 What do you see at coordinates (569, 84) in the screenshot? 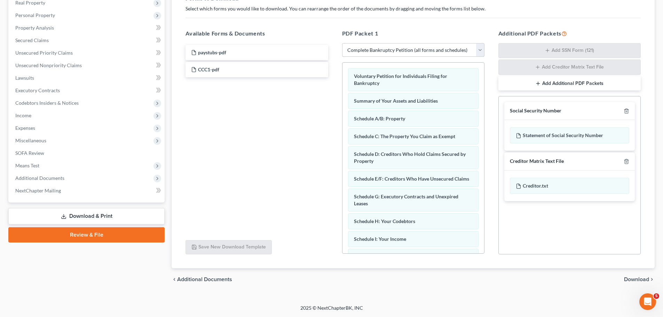
I see `button: Add Additional PDF Packets` at bounding box center [569, 84].